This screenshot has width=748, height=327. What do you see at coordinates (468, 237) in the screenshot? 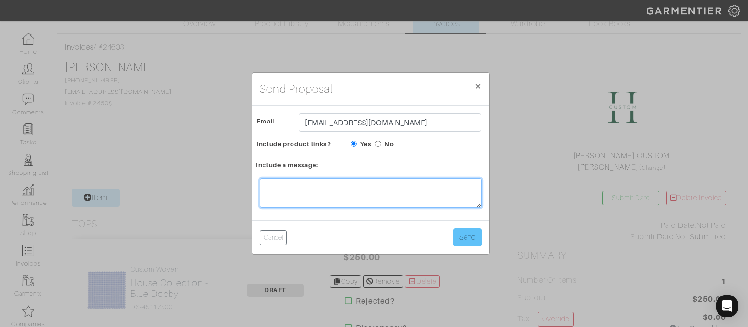
I see `button: Send` at bounding box center [468, 237].